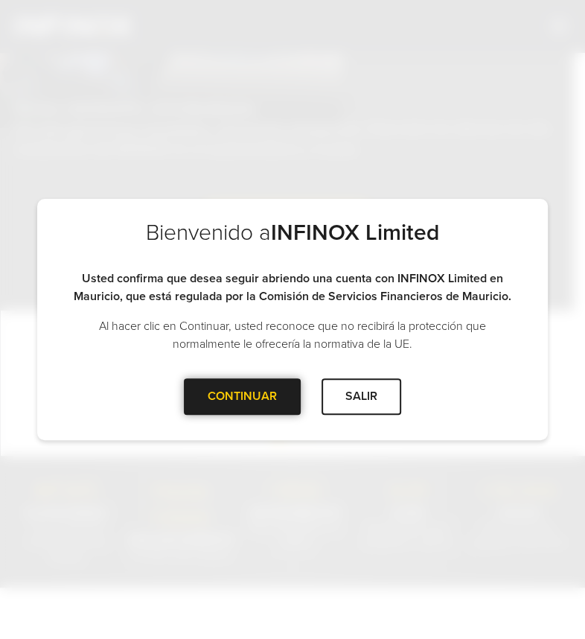 This screenshot has width=585, height=639. What do you see at coordinates (242, 396) in the screenshot?
I see `div: CONTINUAR` at bounding box center [242, 396].